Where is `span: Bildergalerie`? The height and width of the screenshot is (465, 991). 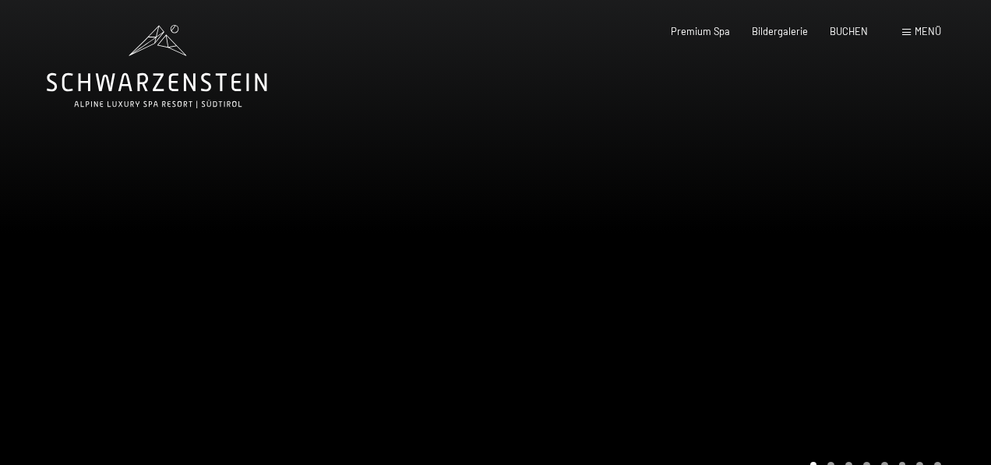 span: Bildergalerie is located at coordinates (780, 31).